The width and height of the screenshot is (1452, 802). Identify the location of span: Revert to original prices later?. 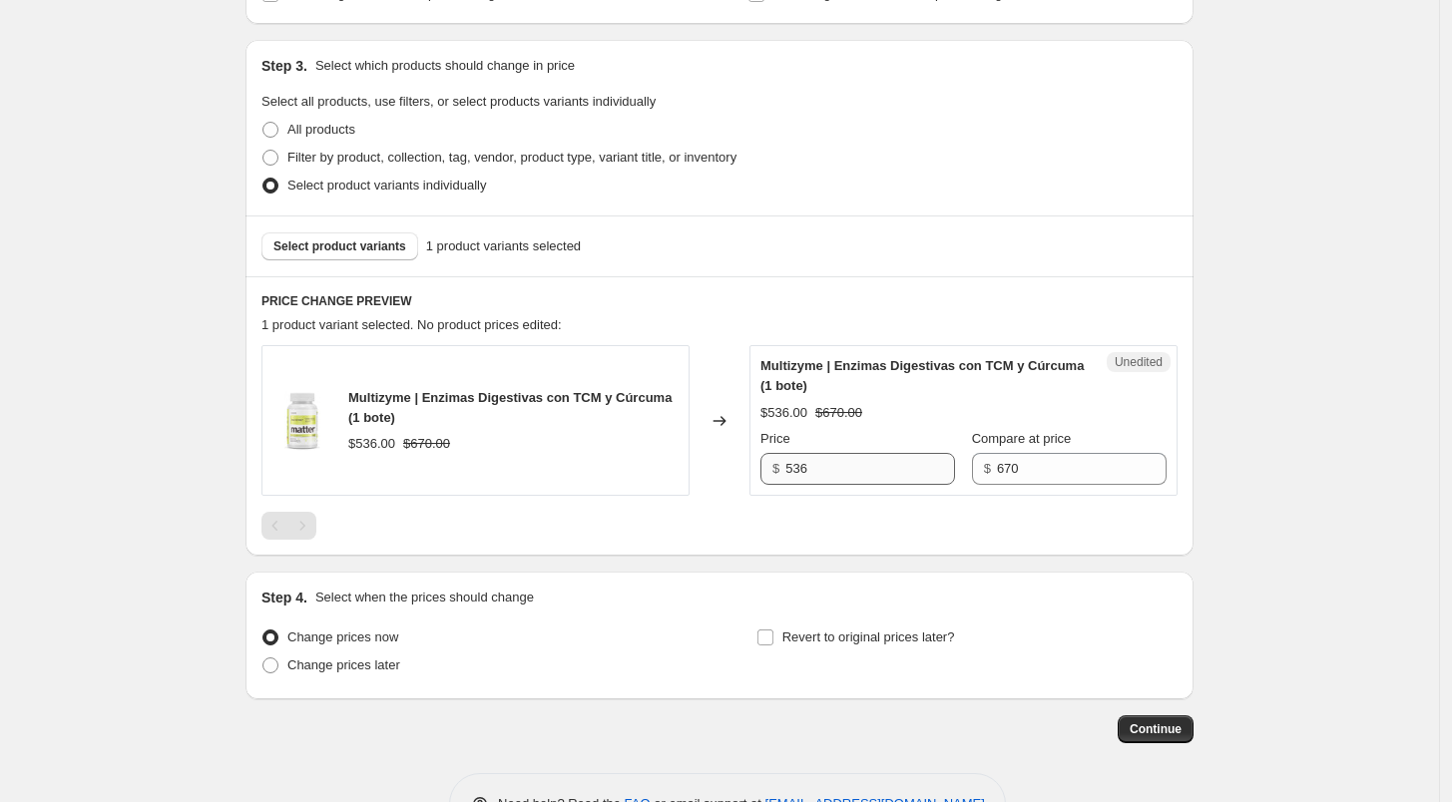
(868, 637).